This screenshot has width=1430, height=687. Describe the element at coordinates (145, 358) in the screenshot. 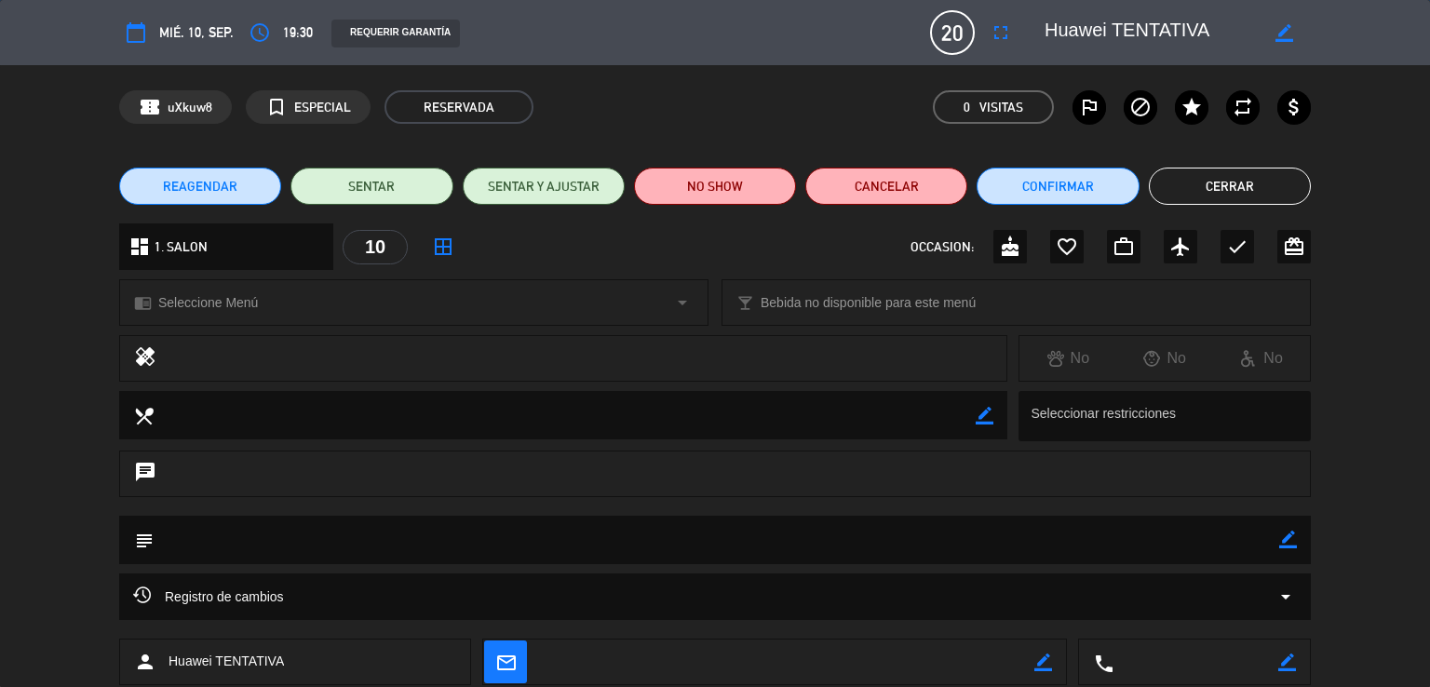

I see `i: healing` at that location.